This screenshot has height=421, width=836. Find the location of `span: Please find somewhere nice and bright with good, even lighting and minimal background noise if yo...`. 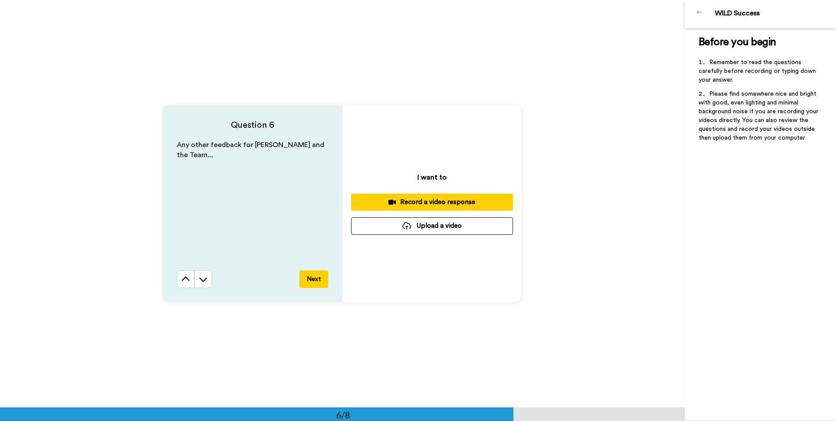

span: Please find somewhere nice and bright with good, even lighting and minimal background noise if yo... is located at coordinates (759, 116).